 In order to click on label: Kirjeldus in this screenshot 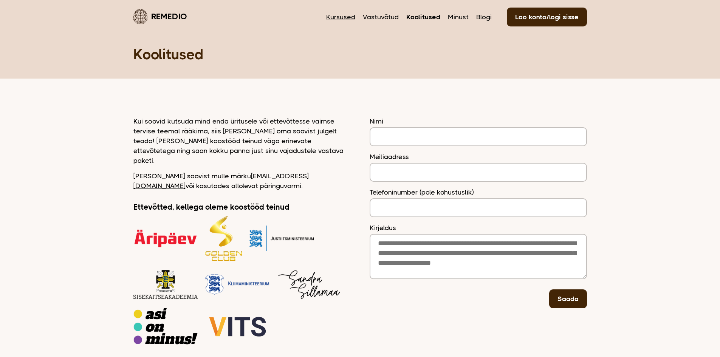, I will do `click(478, 228)`.